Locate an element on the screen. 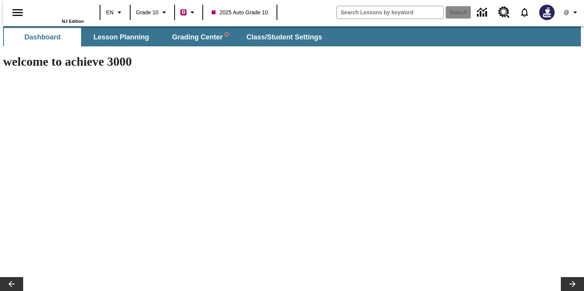 The height and width of the screenshot is (291, 584). button: Grading Center is located at coordinates (200, 37).